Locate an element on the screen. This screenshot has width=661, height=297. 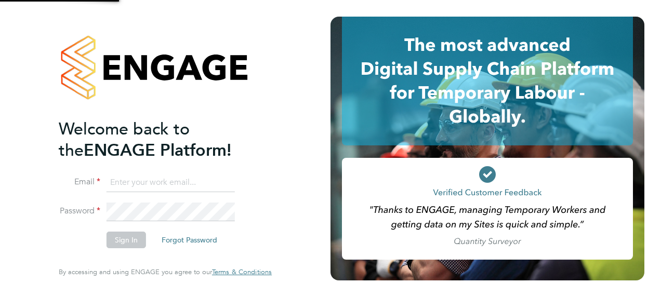
button: Sign In is located at coordinates (126, 240).